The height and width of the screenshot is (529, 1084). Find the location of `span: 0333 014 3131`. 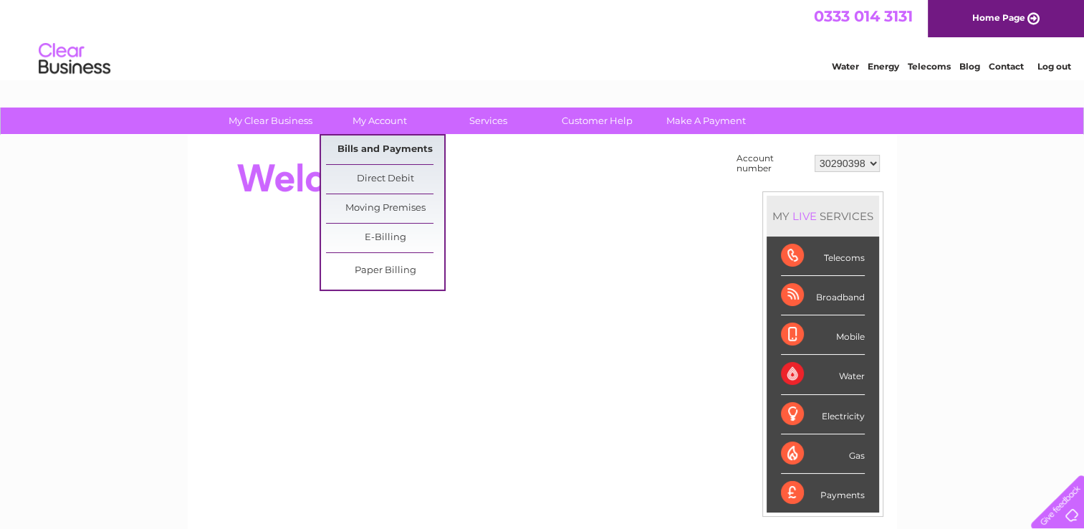

span: 0333 014 3131 is located at coordinates (863, 16).